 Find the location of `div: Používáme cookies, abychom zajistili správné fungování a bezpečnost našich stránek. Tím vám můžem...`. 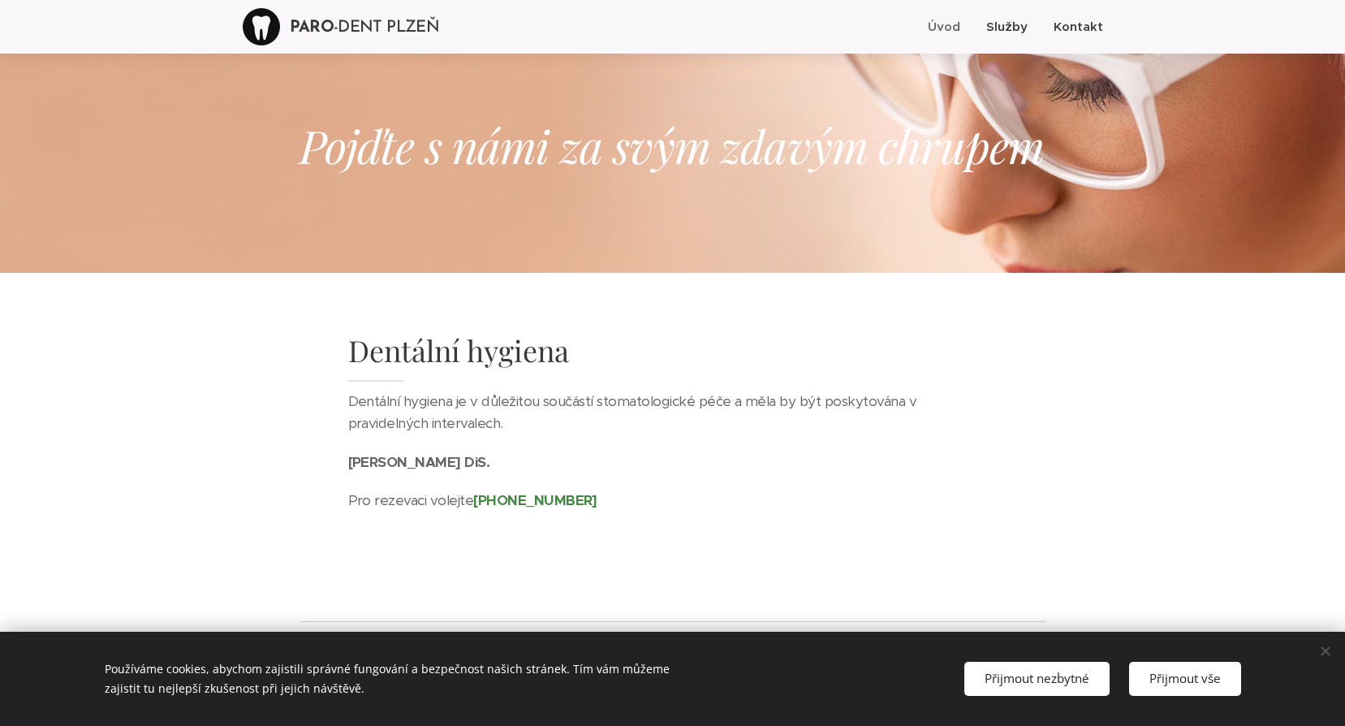

div: Používáme cookies, abychom zajistili správné fungování a bezpečnost našich stránek. Tím vám můžem... is located at coordinates (417, 679).